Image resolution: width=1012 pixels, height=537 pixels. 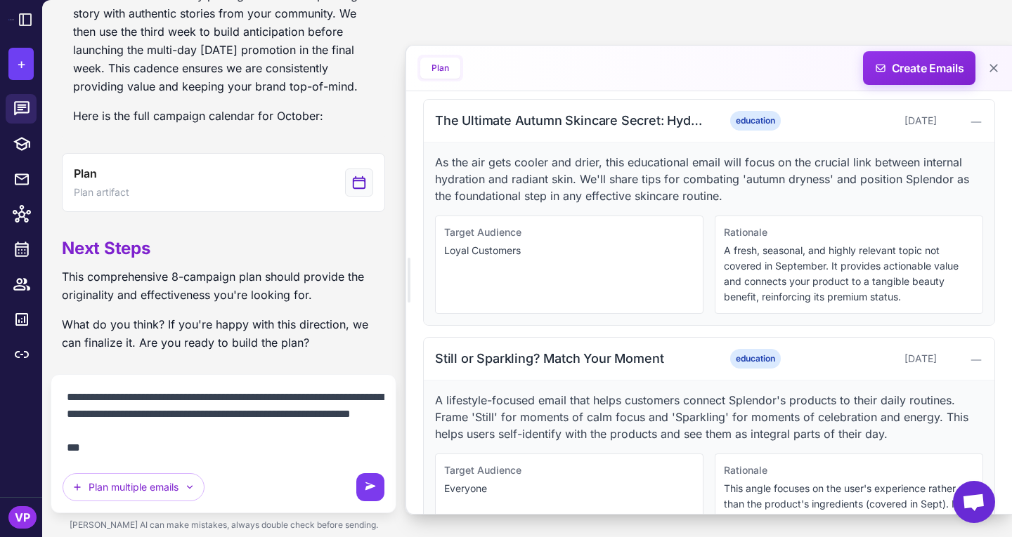 What do you see at coordinates (440, 68) in the screenshot?
I see `button: Plan` at bounding box center [440, 68].